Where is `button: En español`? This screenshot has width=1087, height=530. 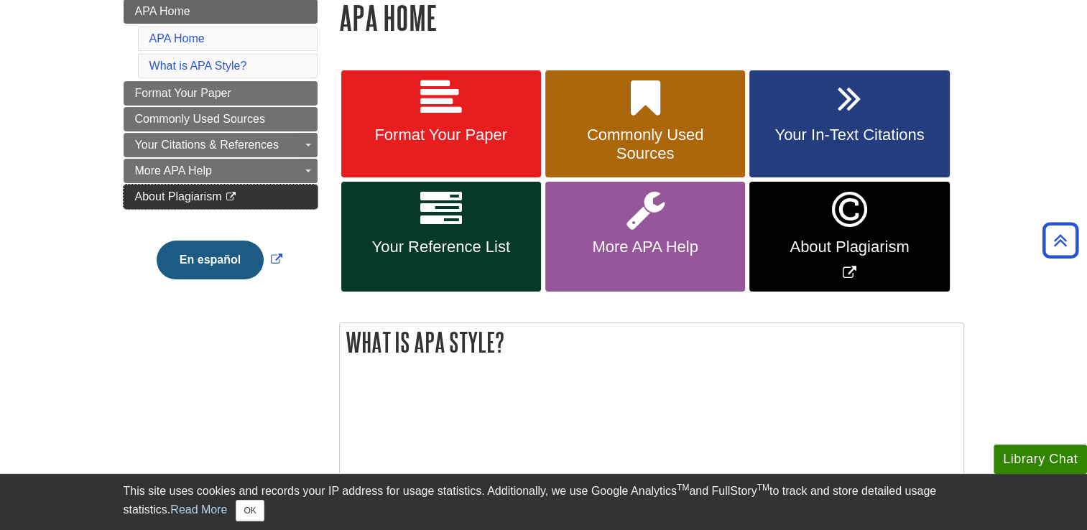
button: En español is located at coordinates (210, 260).